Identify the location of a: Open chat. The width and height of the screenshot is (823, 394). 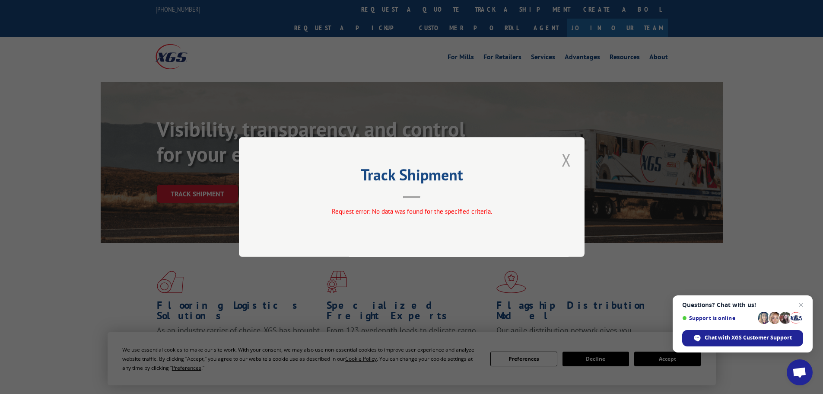
(800, 372).